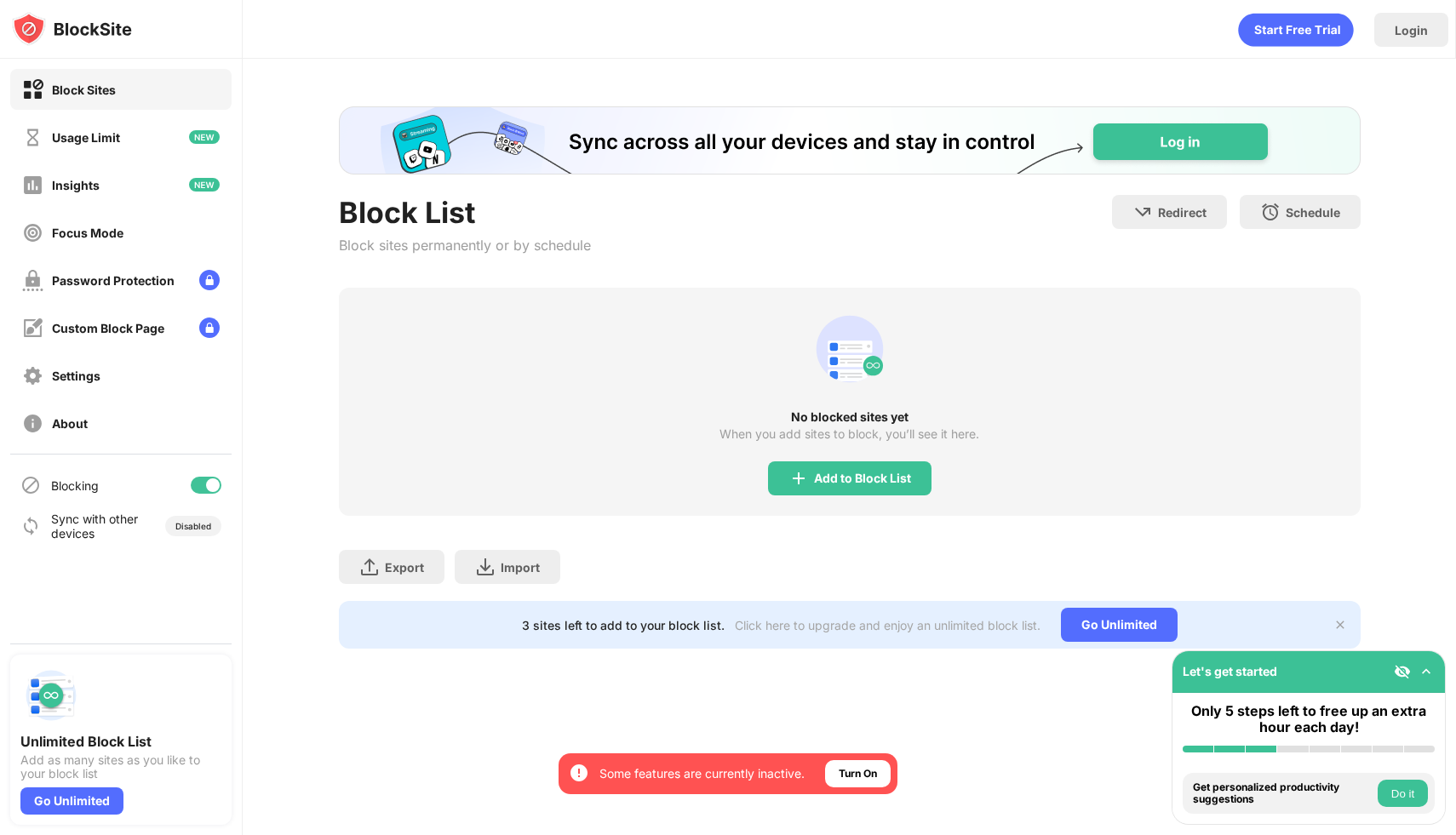 The image size is (1456, 835). Describe the element at coordinates (95, 526) in the screenshot. I see `div: Sync with other devices` at that location.